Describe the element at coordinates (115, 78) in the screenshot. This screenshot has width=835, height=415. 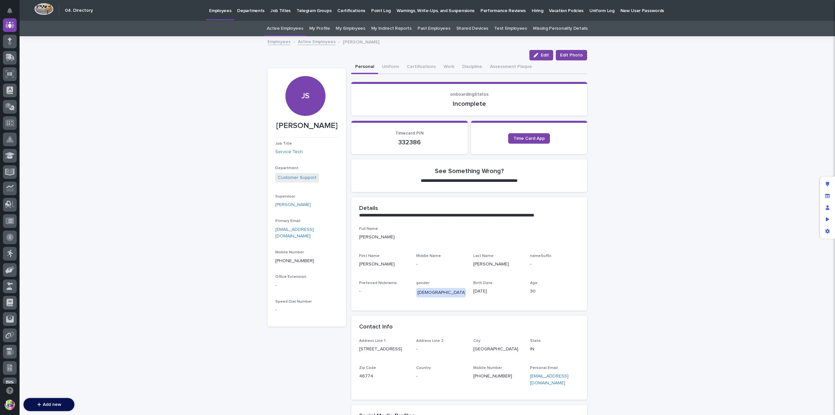
I see `button: Start new chat` at that location.